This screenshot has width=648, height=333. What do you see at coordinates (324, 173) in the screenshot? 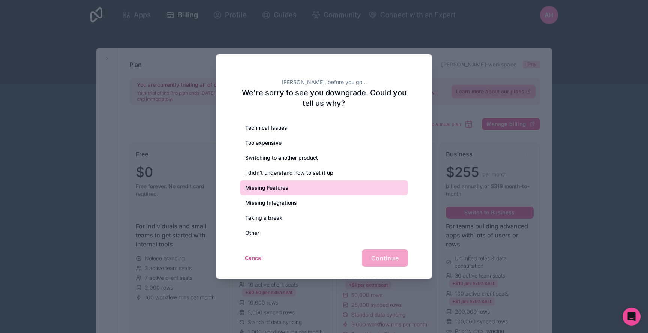
I see `div: I didn’t understand how to set it up` at bounding box center [324, 173].